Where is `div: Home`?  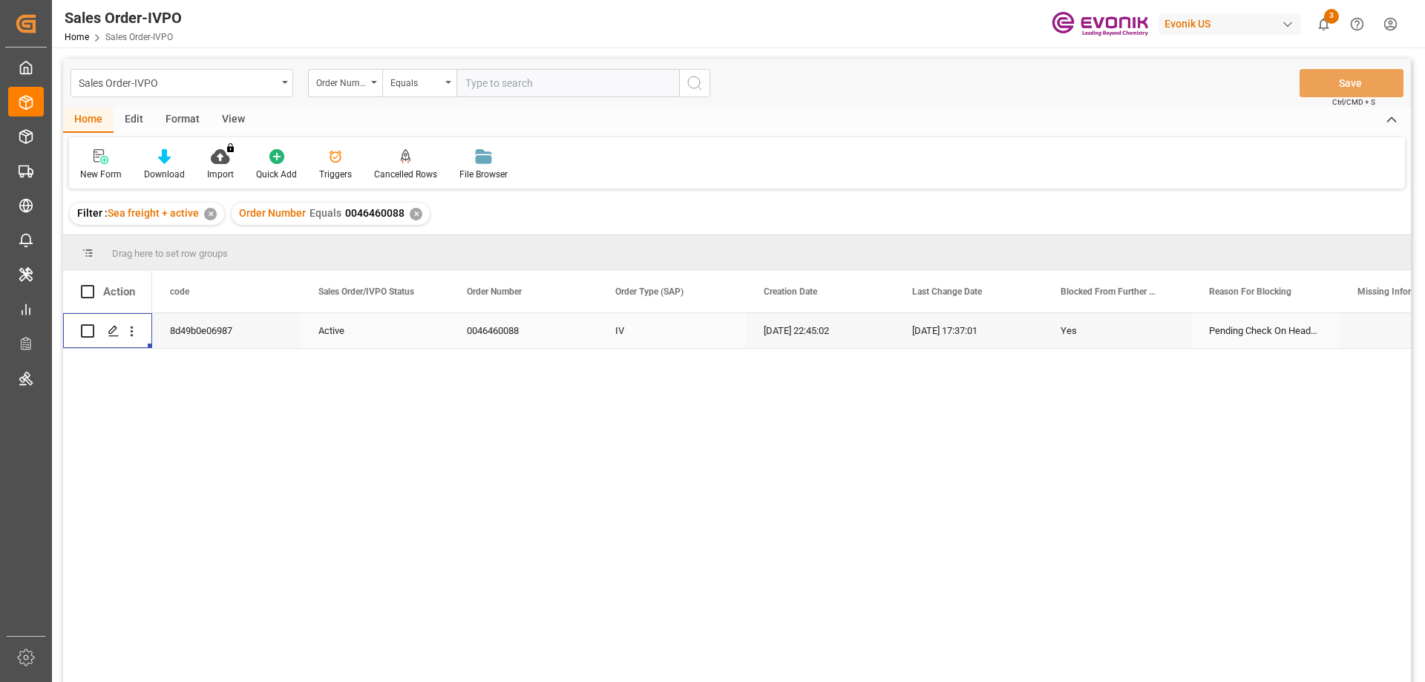
div: Home is located at coordinates (88, 120).